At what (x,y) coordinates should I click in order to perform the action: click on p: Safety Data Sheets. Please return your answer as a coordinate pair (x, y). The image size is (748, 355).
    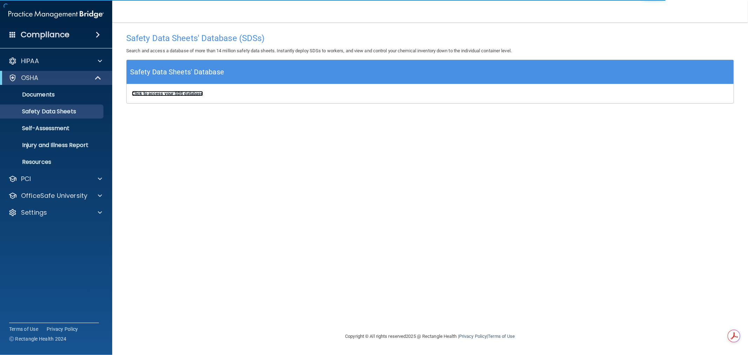
    Looking at the image, I should click on (52, 111).